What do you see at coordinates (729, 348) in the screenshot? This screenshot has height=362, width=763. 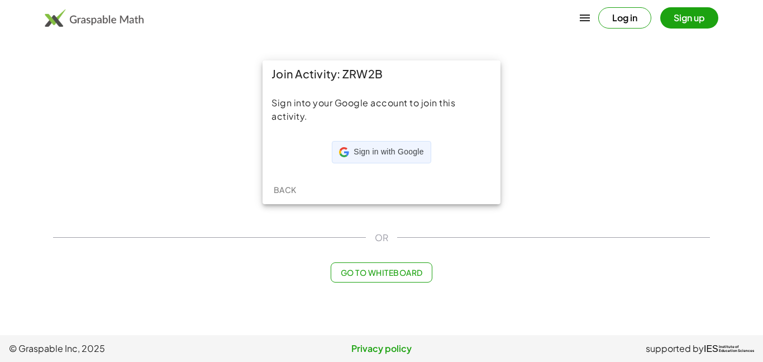 I see `a: IESInstitute ofEducation Sciences` at bounding box center [729, 348].